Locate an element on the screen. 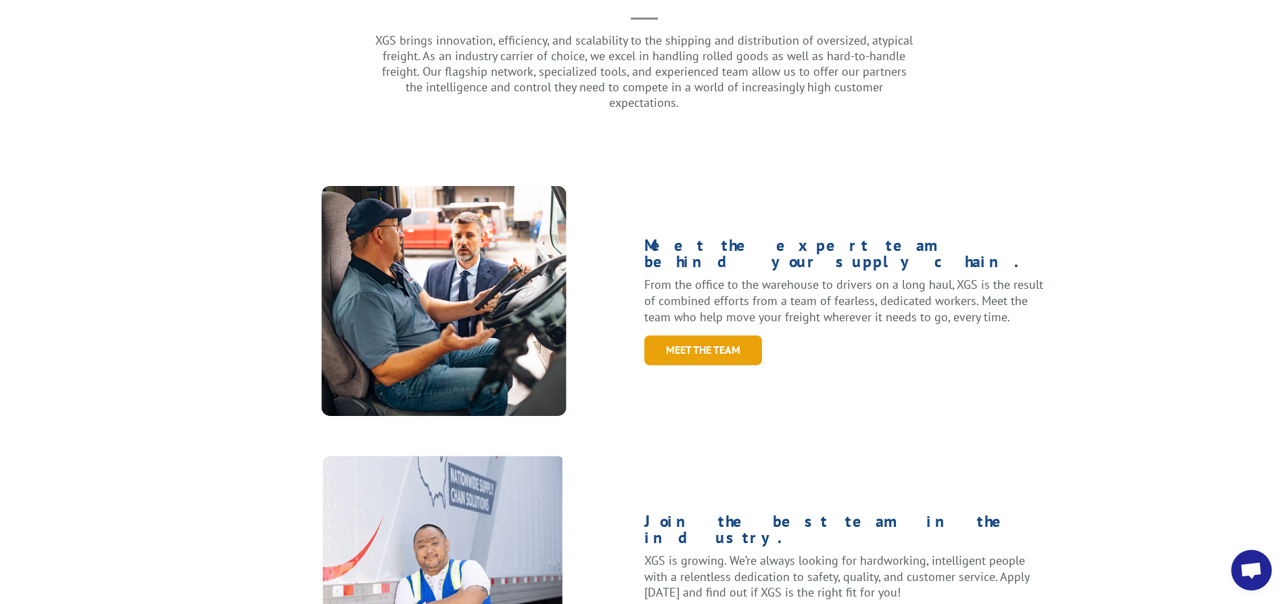 The height and width of the screenshot is (604, 1288). img: XpressGlobal_MeettheTeam is located at coordinates (443, 301).